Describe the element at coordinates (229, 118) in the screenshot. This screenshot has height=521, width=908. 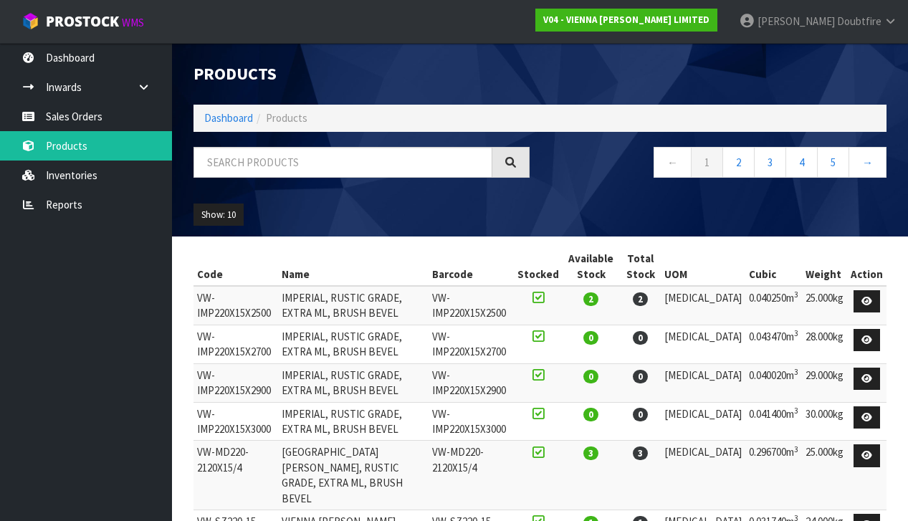
I see `a: Dashboard` at that location.